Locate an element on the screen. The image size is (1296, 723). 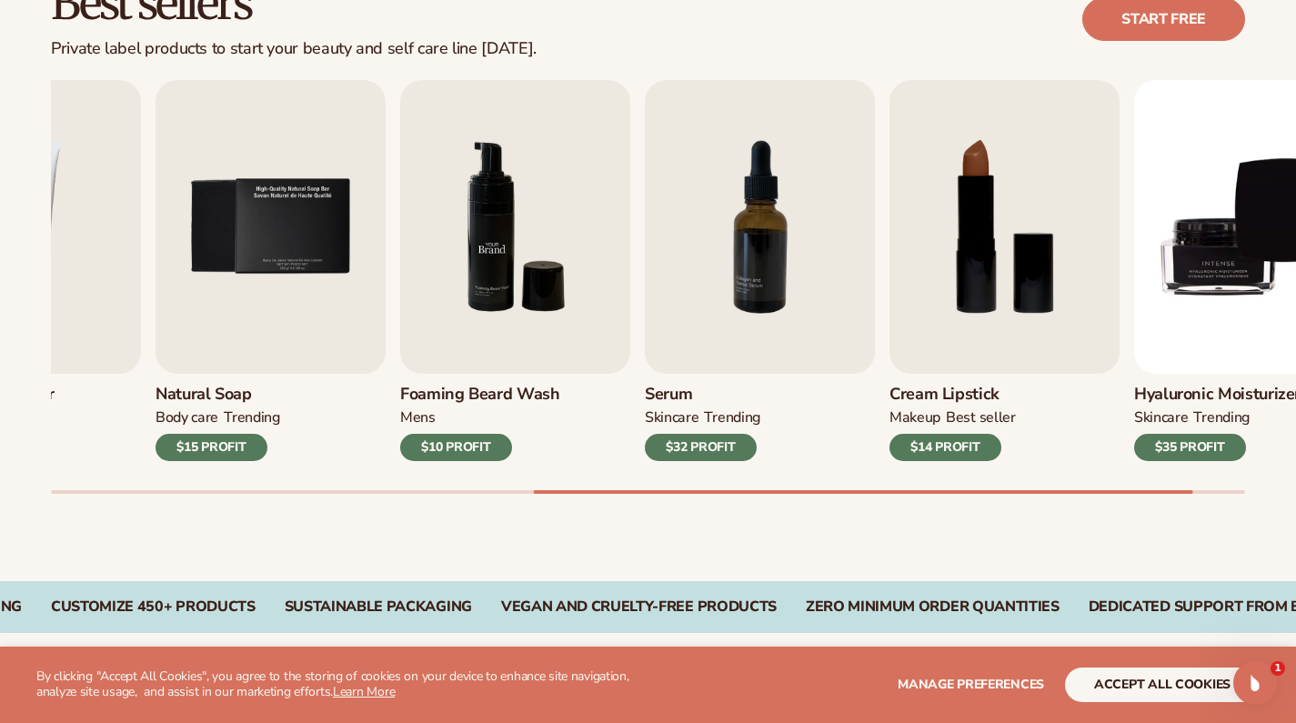
span: 1 is located at coordinates (1278, 669).